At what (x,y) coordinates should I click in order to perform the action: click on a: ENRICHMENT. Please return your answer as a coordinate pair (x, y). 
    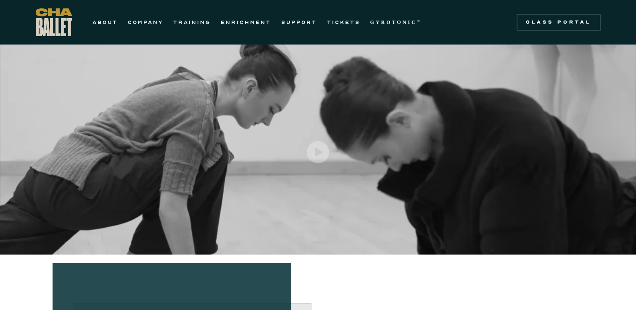
    Looking at the image, I should click on (246, 22).